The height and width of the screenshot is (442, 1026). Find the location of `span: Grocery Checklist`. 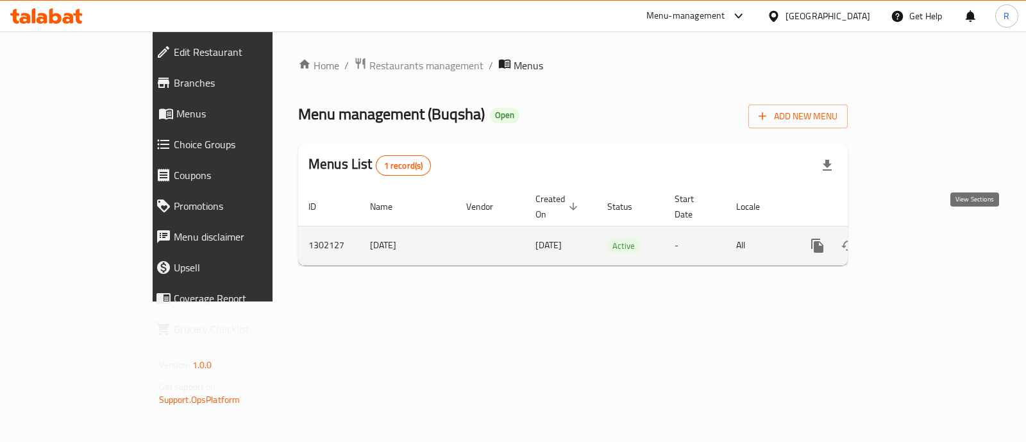

span: Grocery Checklist is located at coordinates (244, 329).